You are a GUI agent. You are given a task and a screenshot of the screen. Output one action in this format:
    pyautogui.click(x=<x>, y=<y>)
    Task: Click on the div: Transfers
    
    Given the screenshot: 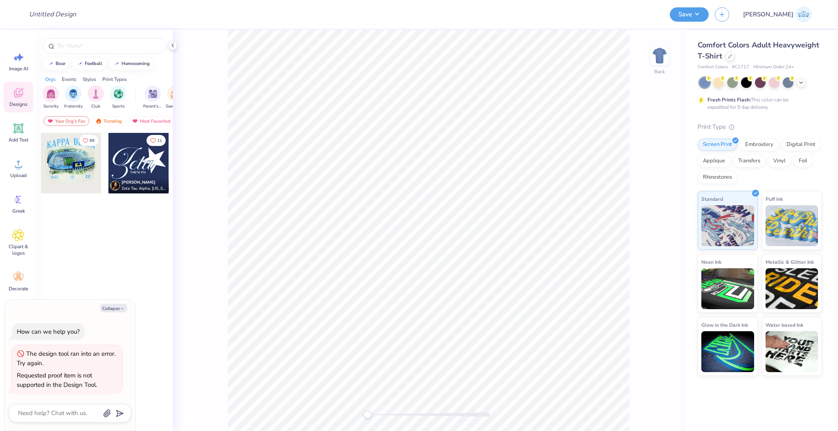 What is the action you would take?
    pyautogui.click(x=749, y=161)
    